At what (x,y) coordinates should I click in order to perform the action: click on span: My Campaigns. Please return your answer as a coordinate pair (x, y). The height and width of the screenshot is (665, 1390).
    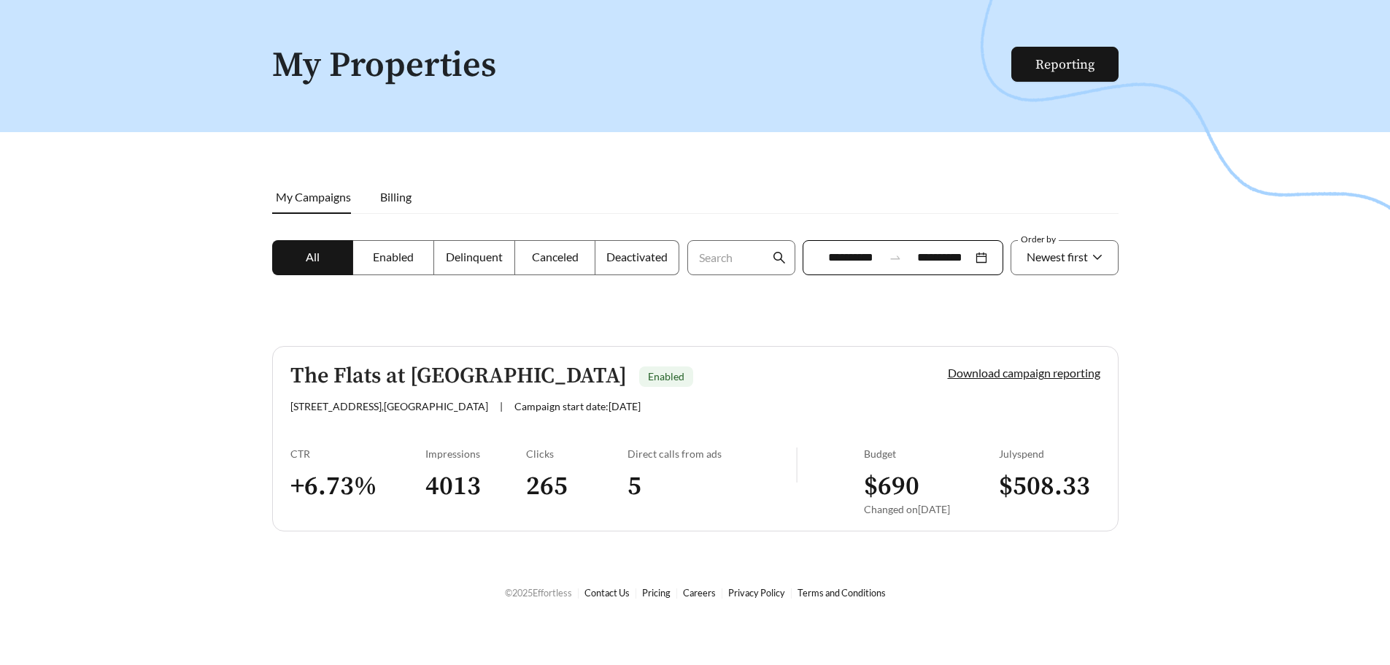
    Looking at the image, I should click on (313, 196).